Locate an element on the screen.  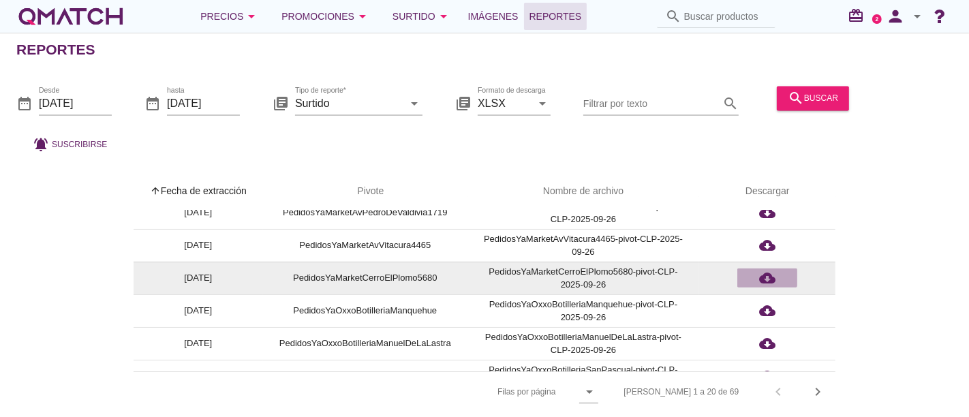
td: PedidosYaMarketAvVitacura4465-pivot-CLP-2025-09-26 is located at coordinates (583, 245).